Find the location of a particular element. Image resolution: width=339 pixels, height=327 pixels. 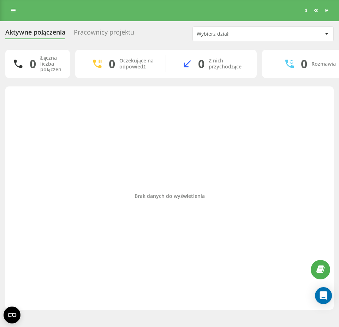

div: Pracownicy projektu is located at coordinates (104, 34).